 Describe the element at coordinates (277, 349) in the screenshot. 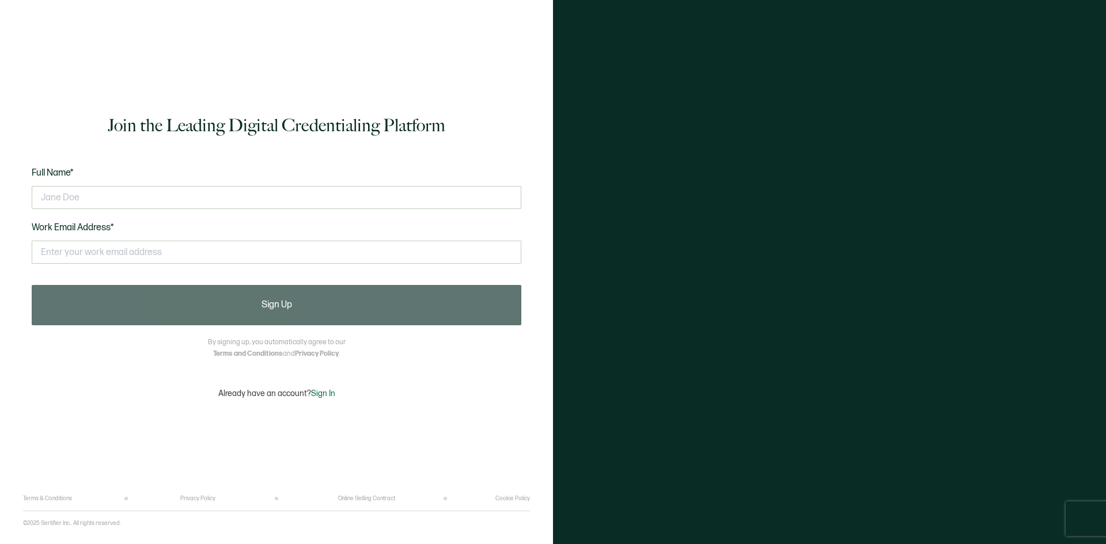

I see `p: By signing up, you automatically agree to our and .` at that location.